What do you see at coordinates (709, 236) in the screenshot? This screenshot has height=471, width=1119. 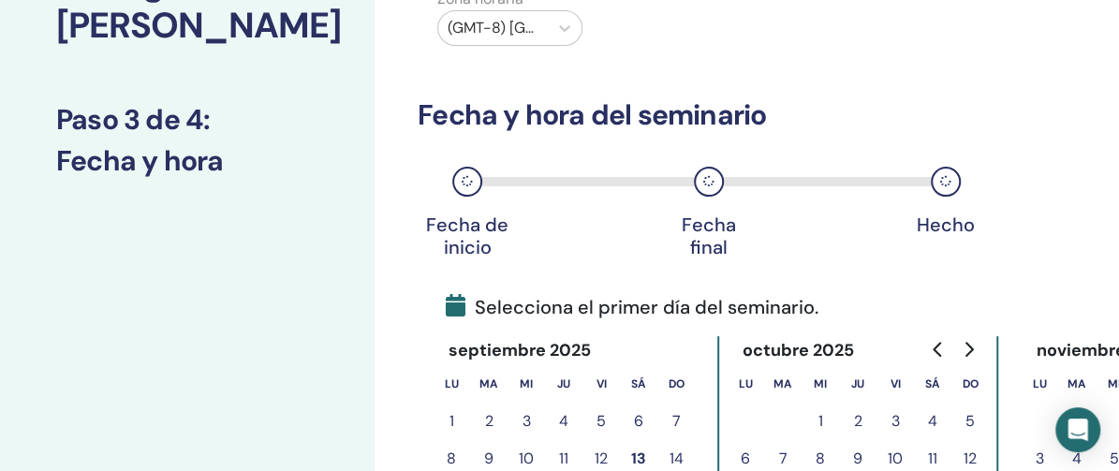 I see `div: Fecha final` at bounding box center [709, 236].